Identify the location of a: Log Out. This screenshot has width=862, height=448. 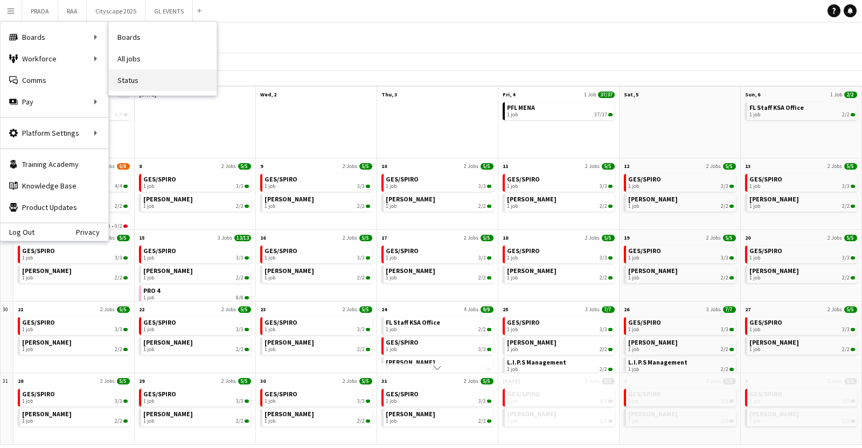
(17, 232).